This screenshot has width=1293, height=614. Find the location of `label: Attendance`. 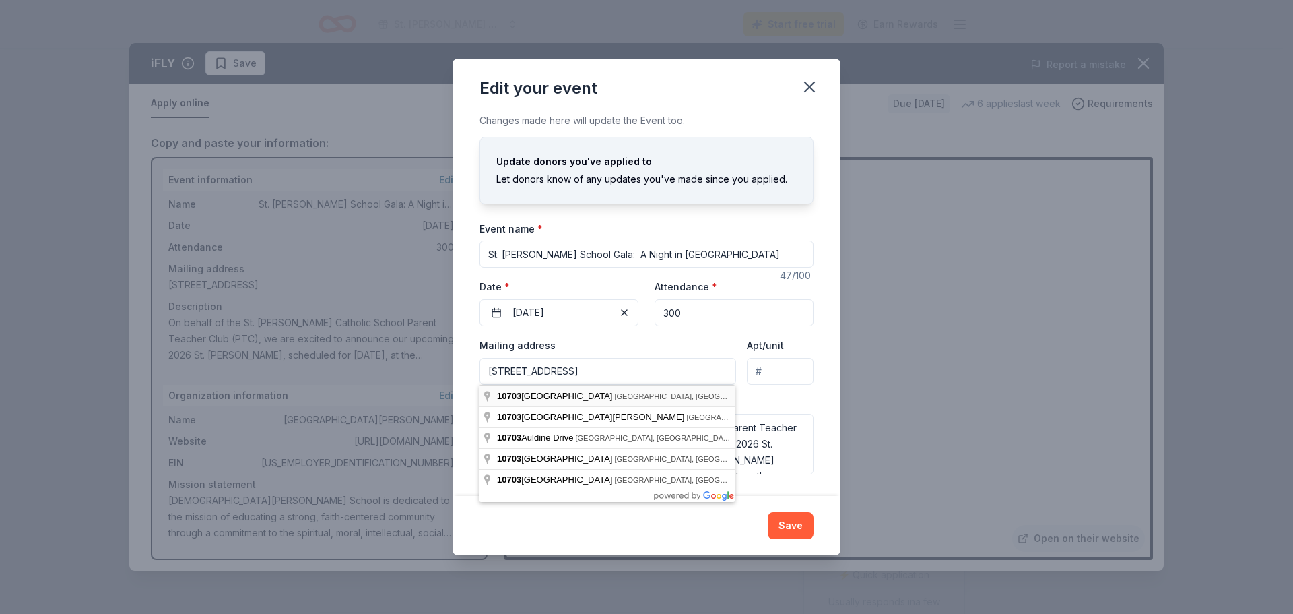

label: Attendance is located at coordinates (686, 287).